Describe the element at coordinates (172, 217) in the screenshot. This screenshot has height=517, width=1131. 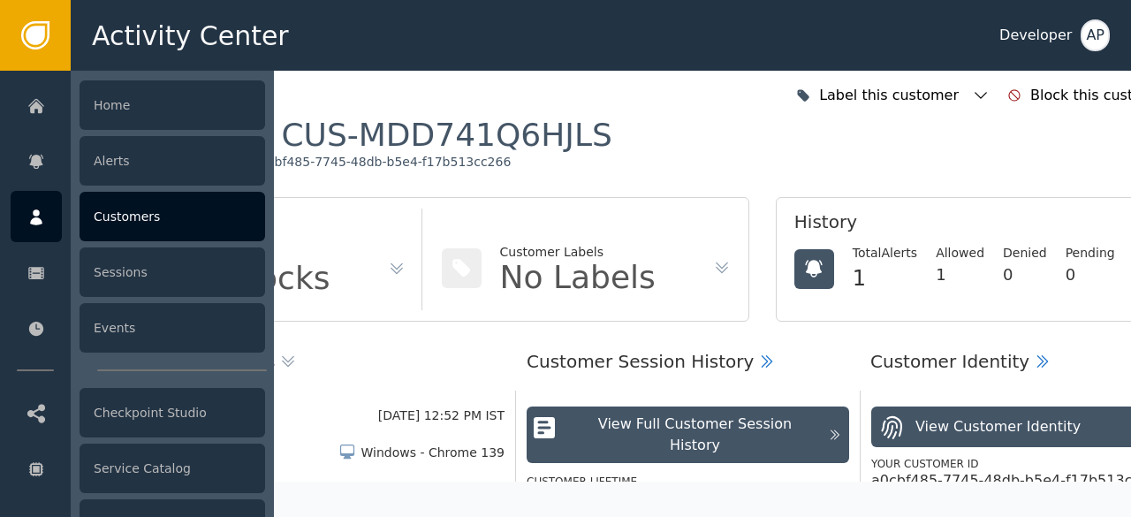
I see `div: Customers` at that location.